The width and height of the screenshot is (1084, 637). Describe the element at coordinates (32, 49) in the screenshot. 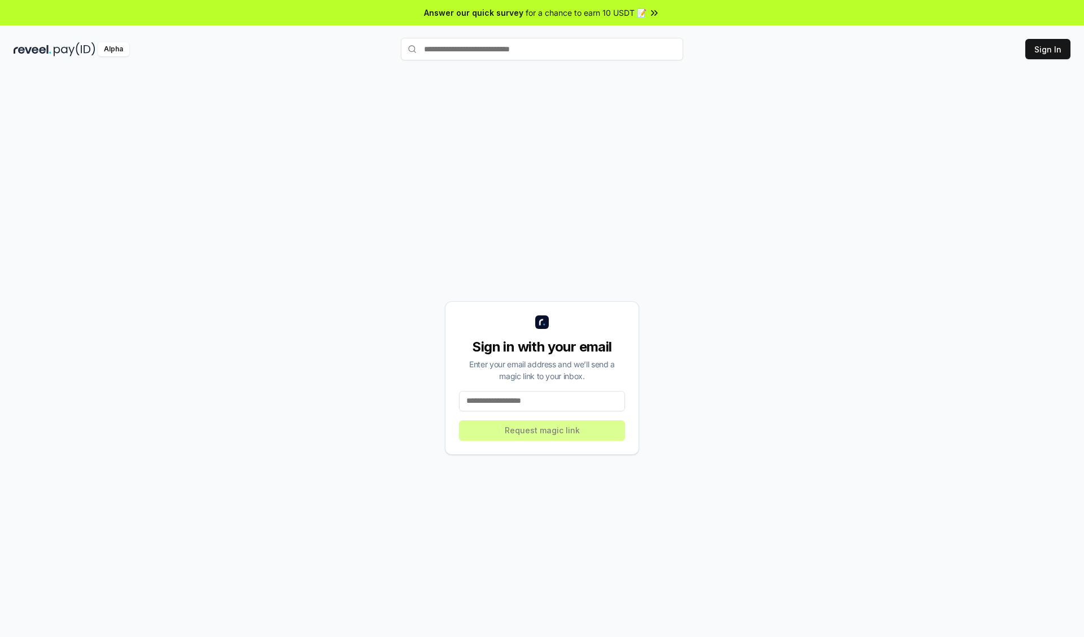

I see `img: reveel_dark` at that location.